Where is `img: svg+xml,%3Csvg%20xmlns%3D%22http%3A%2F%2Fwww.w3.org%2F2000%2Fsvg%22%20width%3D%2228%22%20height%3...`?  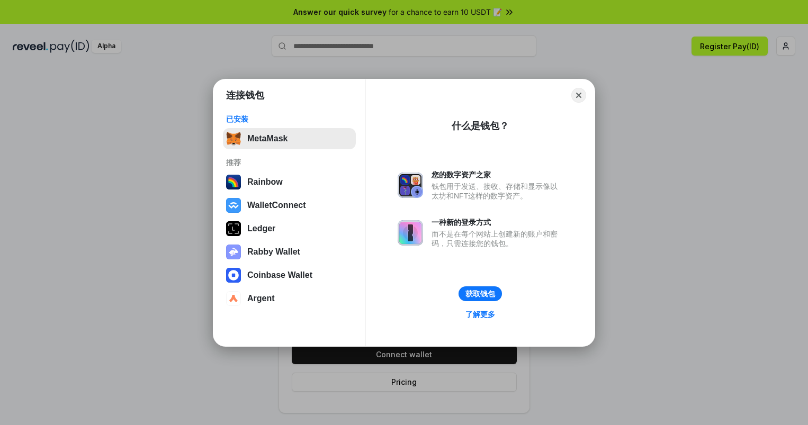
img: svg+xml,%3Csvg%20xmlns%3D%22http%3A%2F%2Fwww.w3.org%2F2000%2Fsvg%22%20width%3D%2228%22%20height%3... is located at coordinates (233, 229).